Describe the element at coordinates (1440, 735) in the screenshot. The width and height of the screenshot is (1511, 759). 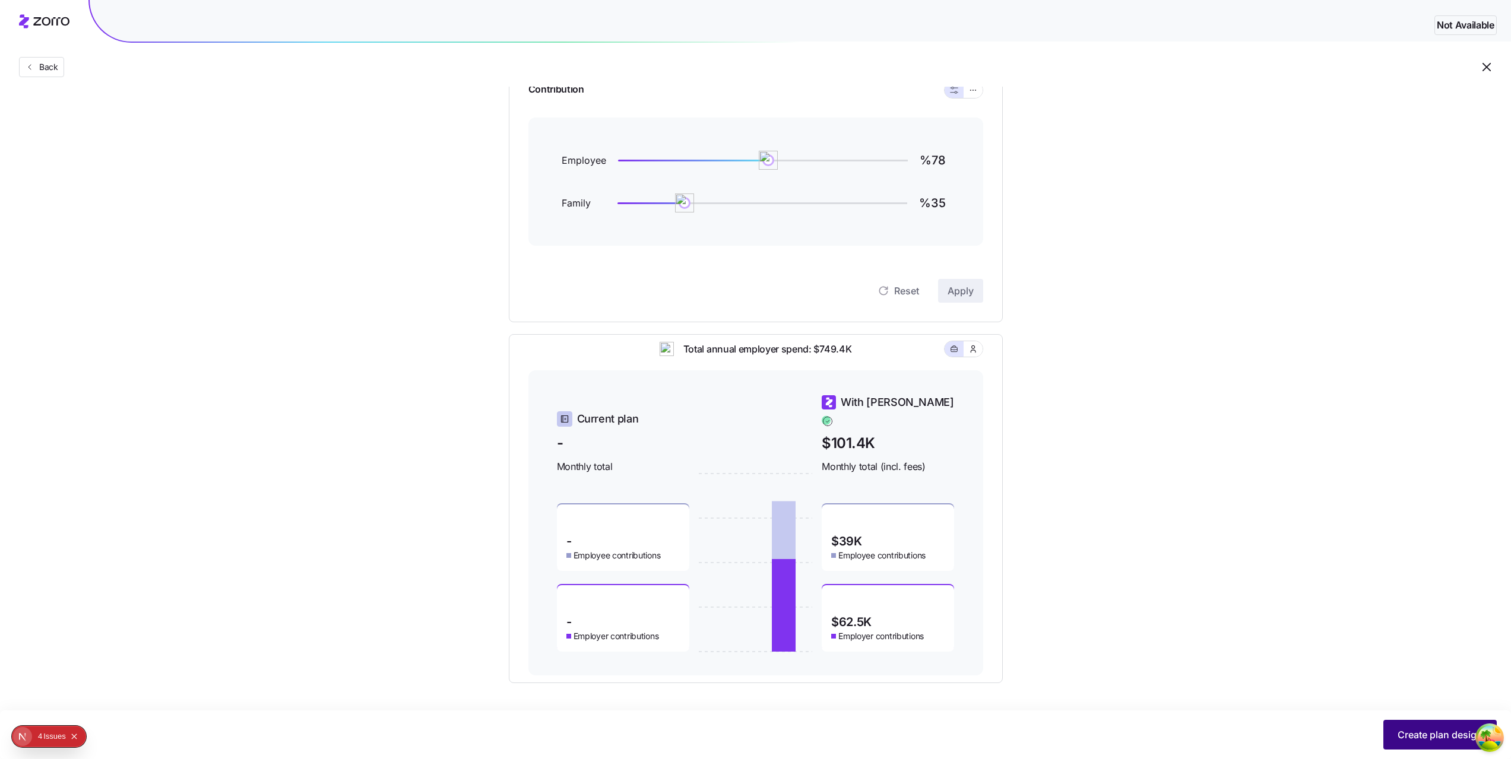
I see `span: Create plan design` at that location.